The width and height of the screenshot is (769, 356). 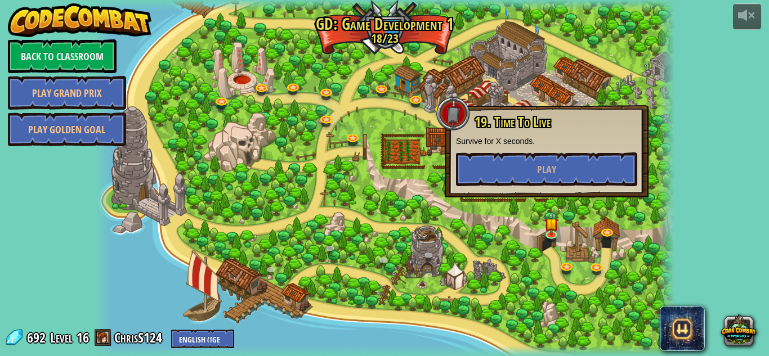 I want to click on img: CodeCombat - Learn how to code by playing a game, so click(x=80, y=20).